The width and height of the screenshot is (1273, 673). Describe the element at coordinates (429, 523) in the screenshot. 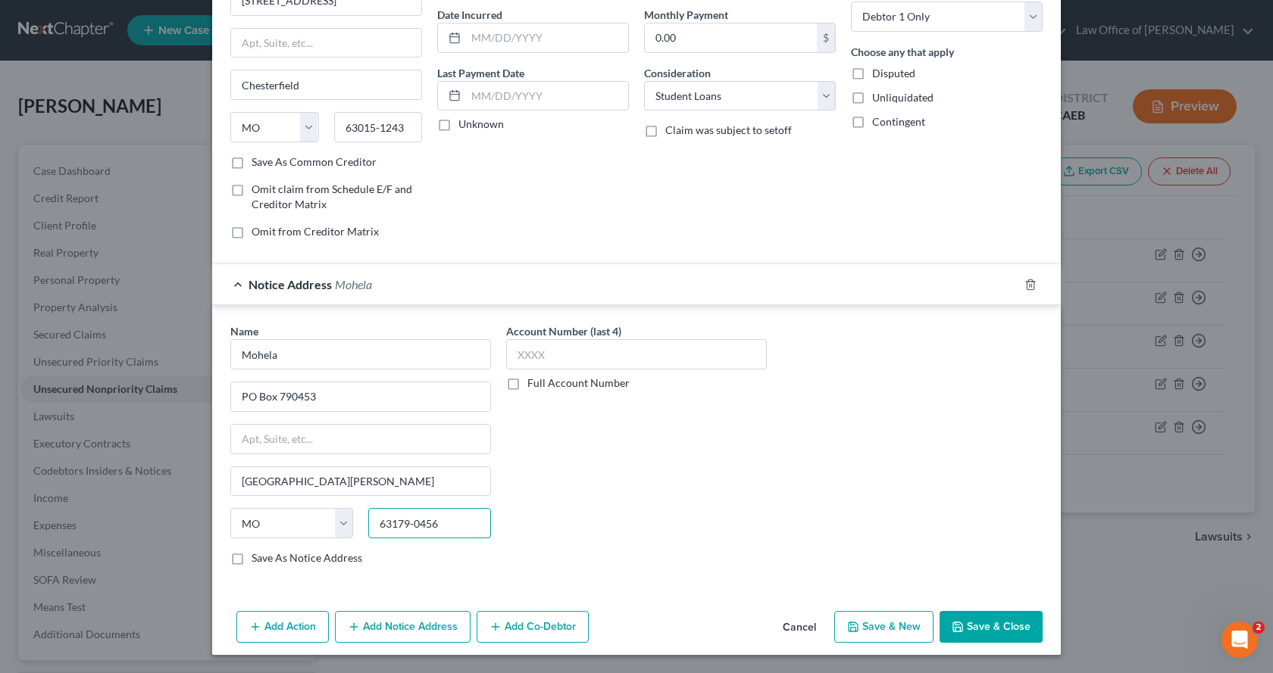

I see `input: Enter zip..` at that location.